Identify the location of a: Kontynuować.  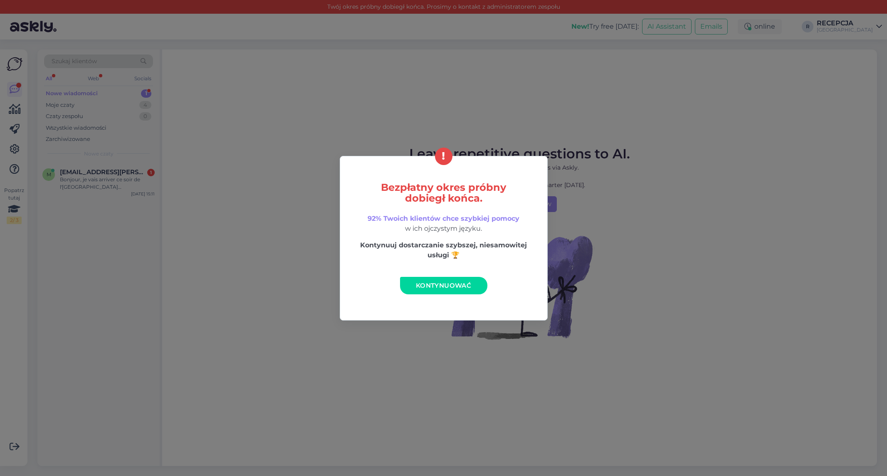
(443, 286).